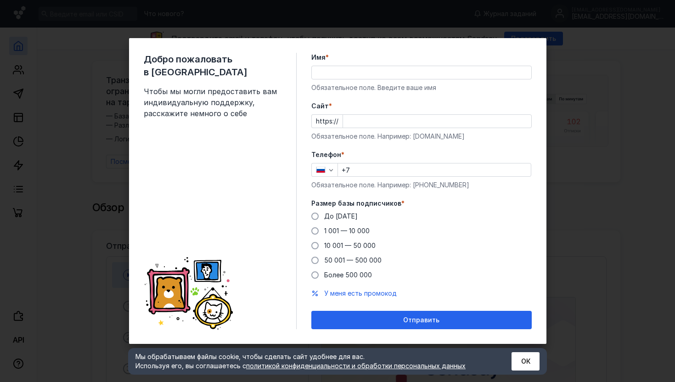 The height and width of the screenshot is (382, 675). What do you see at coordinates (312, 361) in the screenshot?
I see `div: Мы обрабатываем файлы cookie, чтобы сделать сайт удобнее для вас. Используя его, вы соглашаетесь c` at bounding box center [312, 361].